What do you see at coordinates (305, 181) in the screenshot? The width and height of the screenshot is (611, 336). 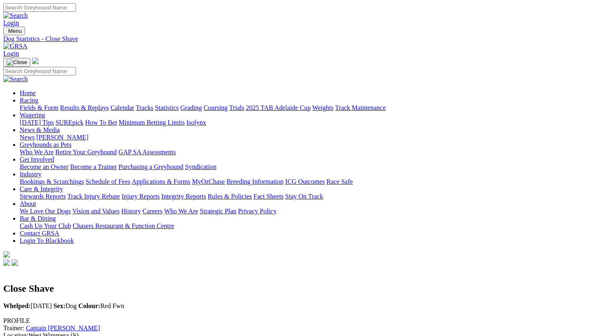 I see `a: ICG Outcomes` at bounding box center [305, 181].